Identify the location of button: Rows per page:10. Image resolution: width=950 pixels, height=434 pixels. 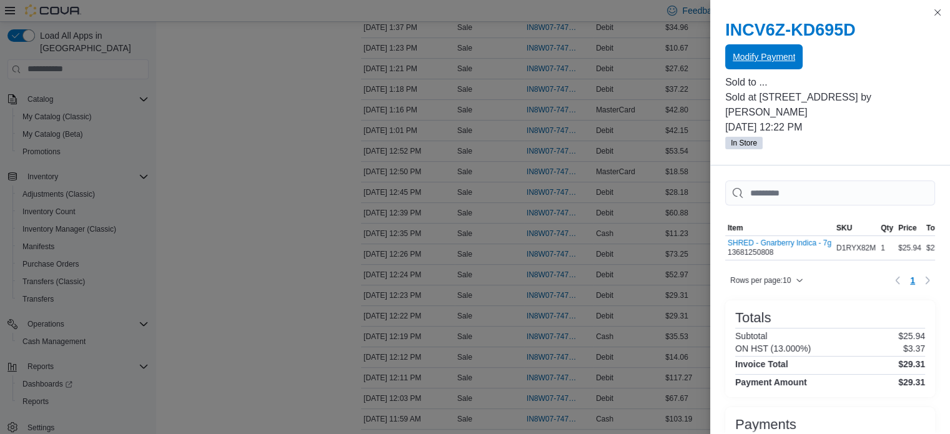
(766, 280).